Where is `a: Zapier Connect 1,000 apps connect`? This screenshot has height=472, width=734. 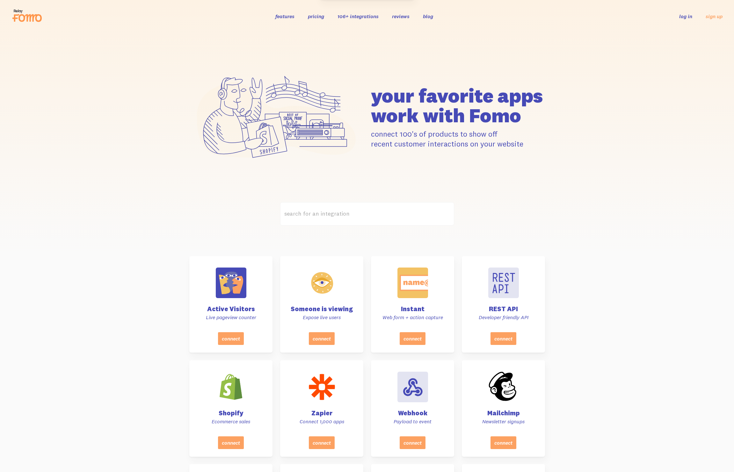
a: Zapier Connect 1,000 apps connect is located at coordinates (321, 408).